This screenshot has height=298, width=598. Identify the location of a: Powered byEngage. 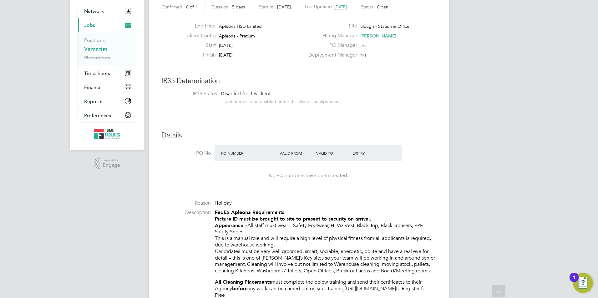
(107, 164).